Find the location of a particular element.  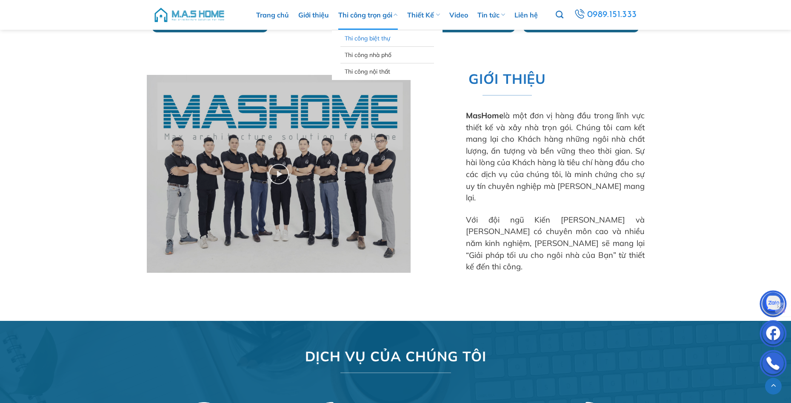

img: Facebook is located at coordinates (773, 335).